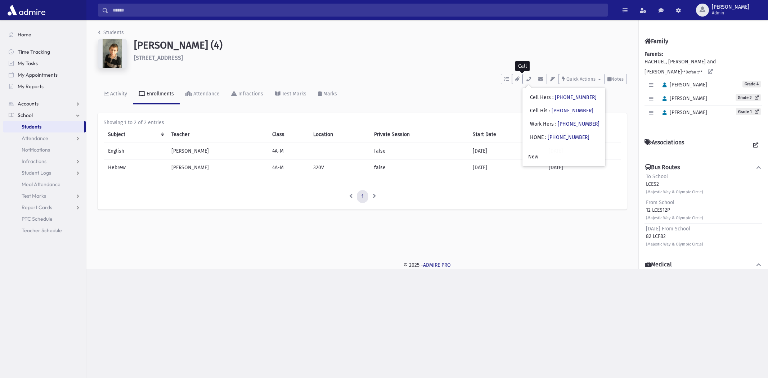 This screenshot has width=768, height=378. What do you see at coordinates (731, 13) in the screenshot?
I see `span: Admin` at bounding box center [731, 13].